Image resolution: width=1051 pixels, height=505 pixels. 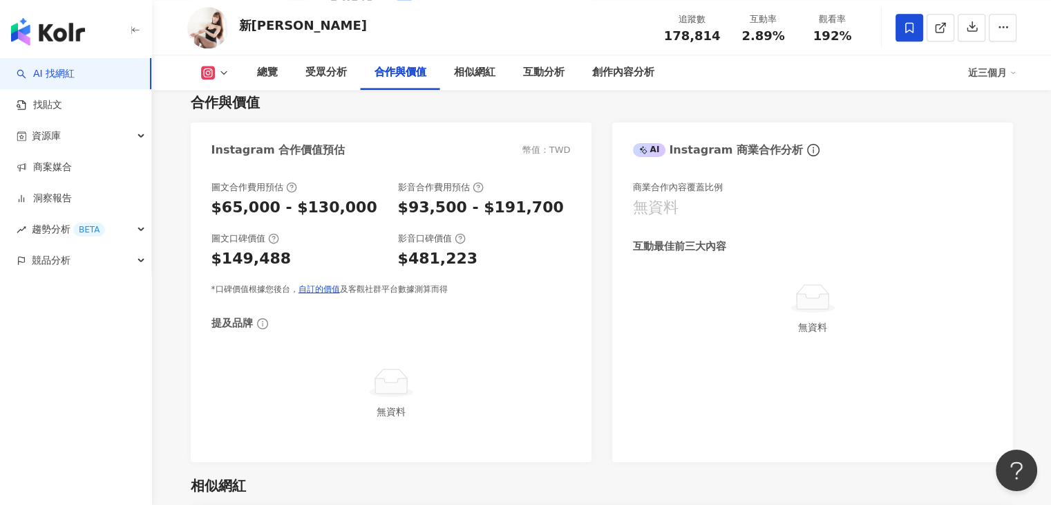 What do you see at coordinates (432, 238) in the screenshot?
I see `div: 影音口碑價值` at bounding box center [432, 238].